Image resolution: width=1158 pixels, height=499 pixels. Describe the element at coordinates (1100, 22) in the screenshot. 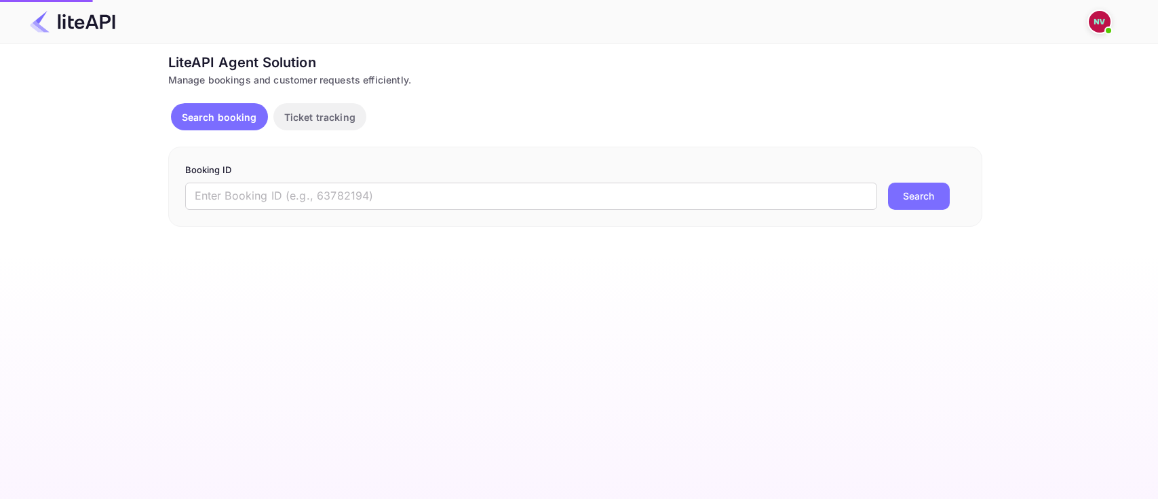

I see `img: Nicholas Valbusa` at that location.